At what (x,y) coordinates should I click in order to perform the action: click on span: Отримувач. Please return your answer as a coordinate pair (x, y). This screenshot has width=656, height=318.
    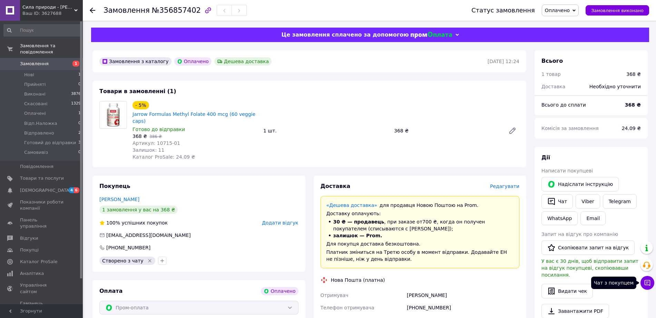
    Looking at the image, I should click on (335, 296).